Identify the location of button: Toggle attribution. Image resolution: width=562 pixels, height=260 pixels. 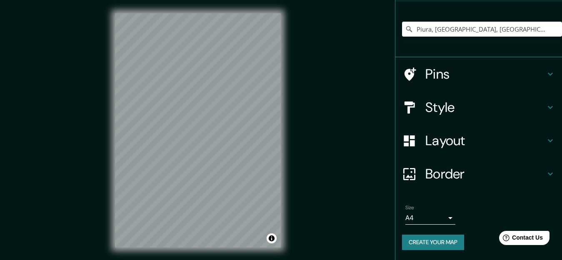
(272, 239).